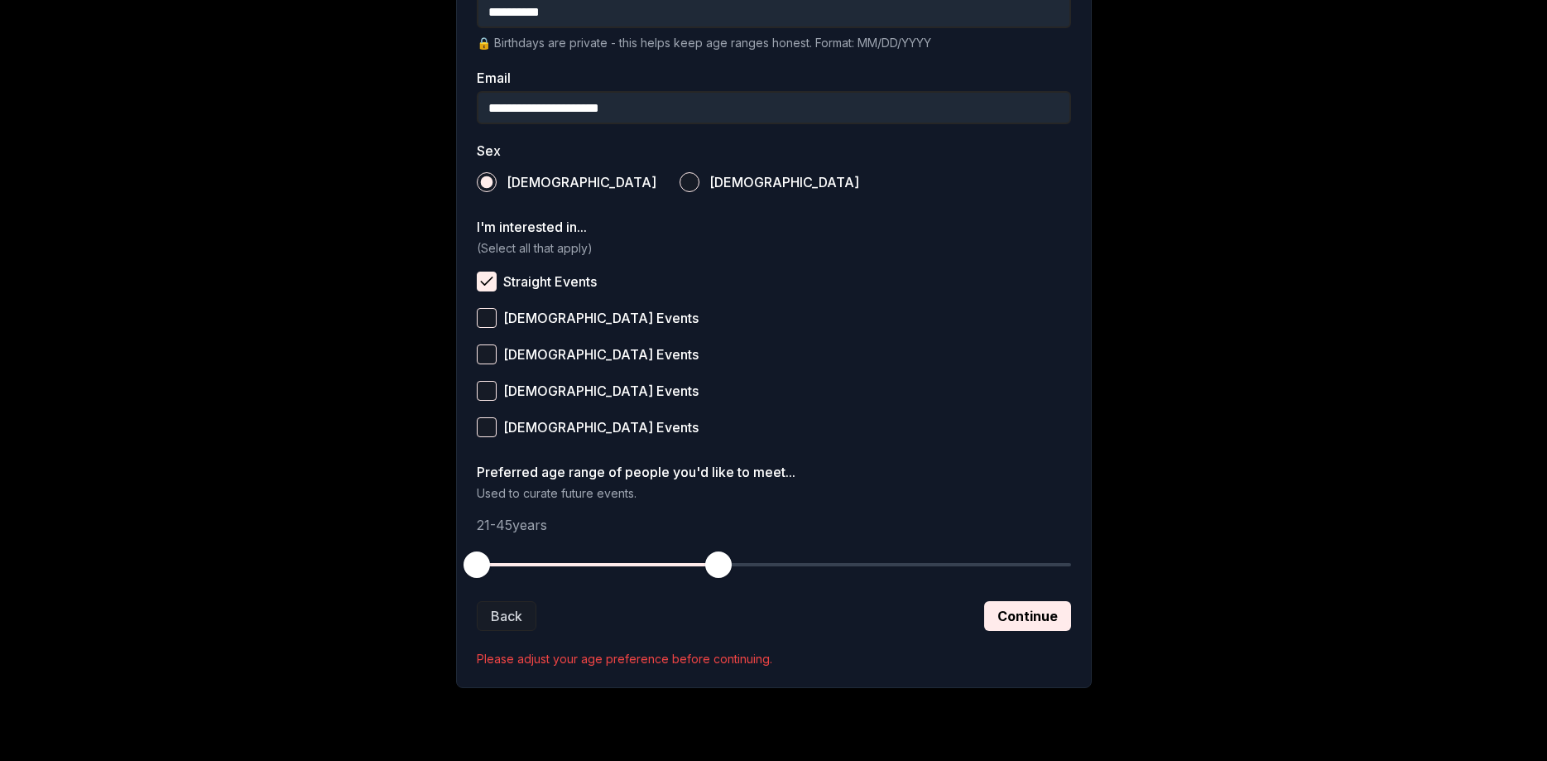 The width and height of the screenshot is (1547, 761). I want to click on label: I'm interested in..., so click(774, 227).